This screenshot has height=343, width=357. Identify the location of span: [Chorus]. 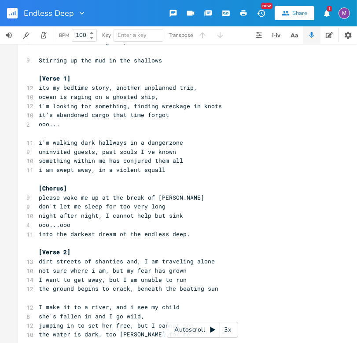
(53, 188).